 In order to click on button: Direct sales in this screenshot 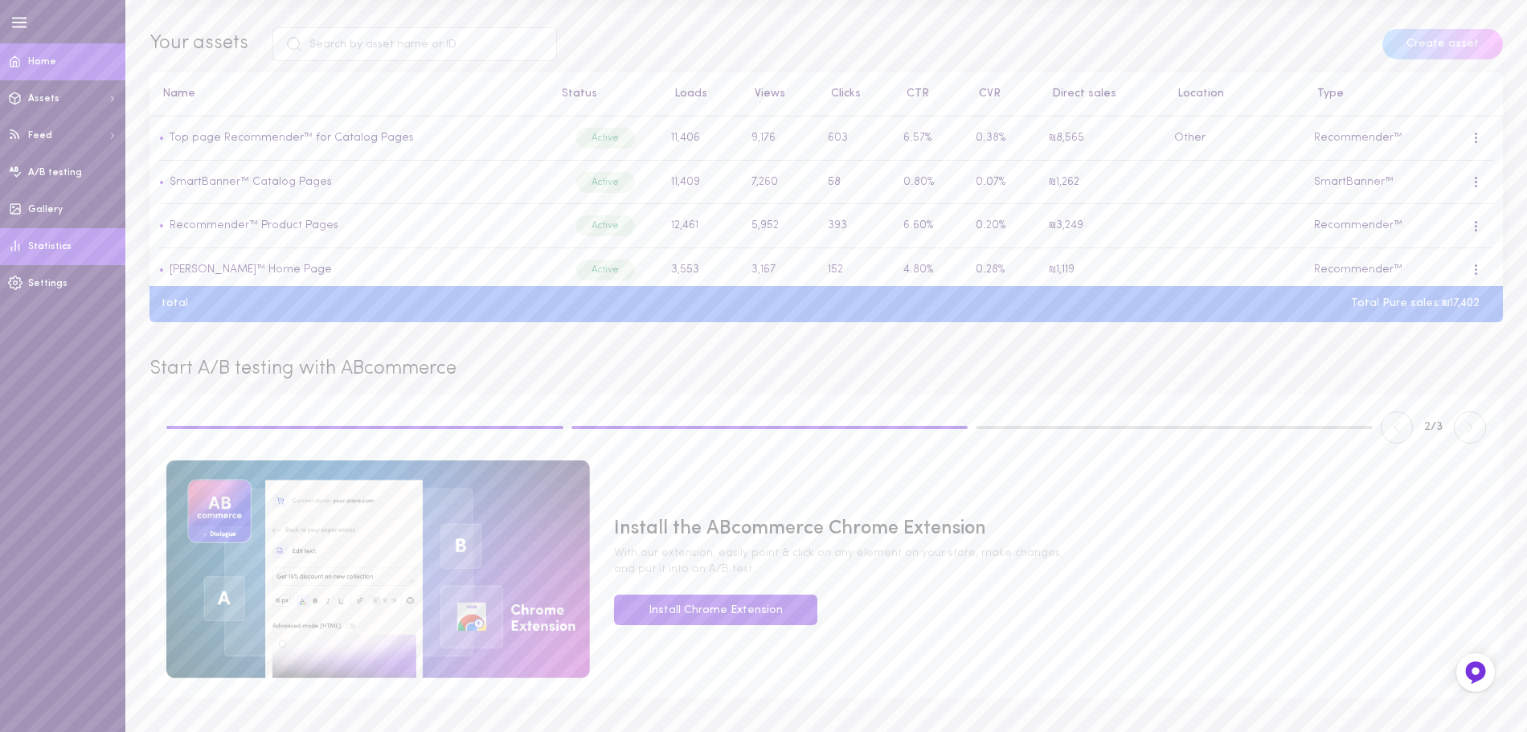, I will do `click(1080, 94)`.